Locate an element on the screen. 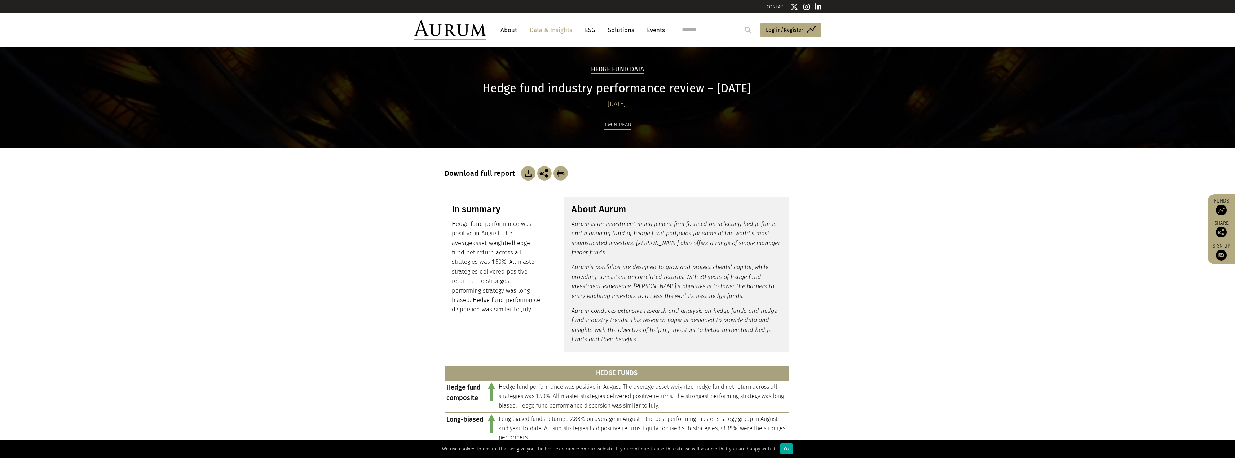  em: Aurum conducts extensive research and analysis on hedge funds and hedge fund industry trends. Thi... is located at coordinates (674, 325).